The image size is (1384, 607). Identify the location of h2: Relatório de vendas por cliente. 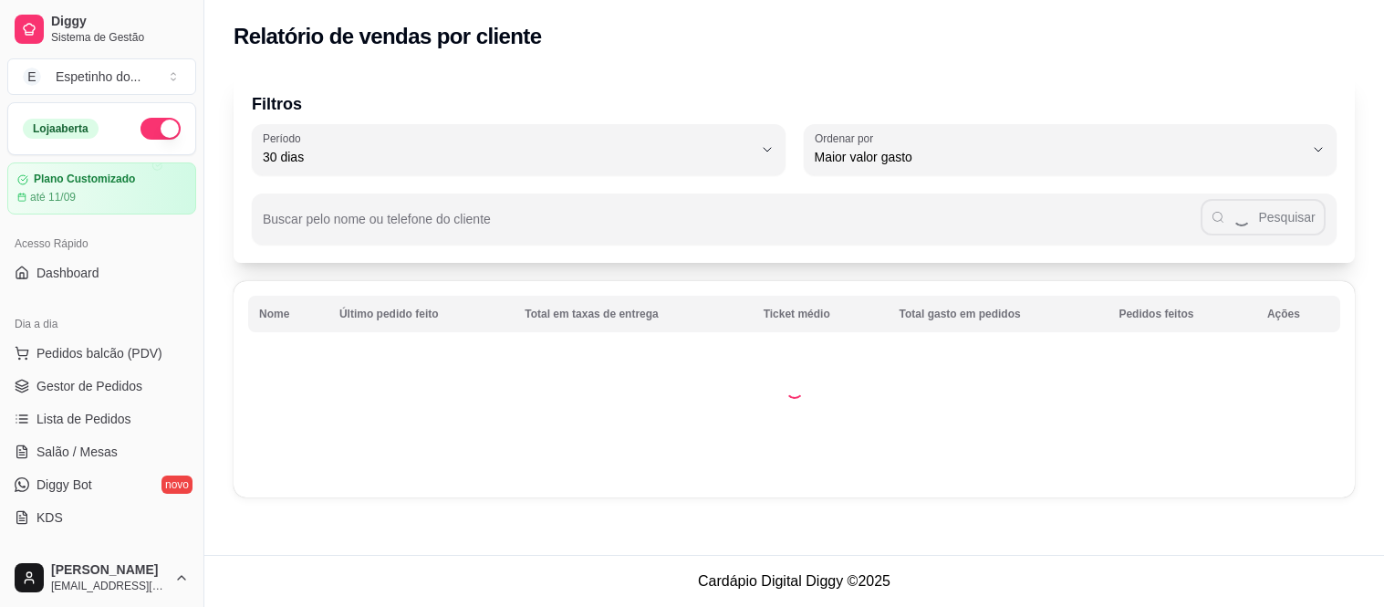
(388, 36).